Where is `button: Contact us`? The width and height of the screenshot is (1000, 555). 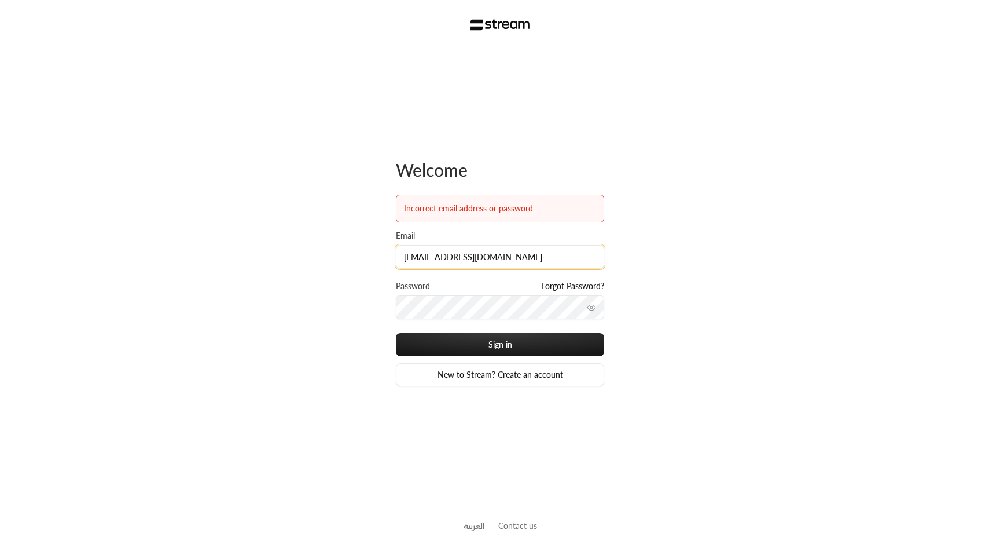 button: Contact us is located at coordinates (518, 525).